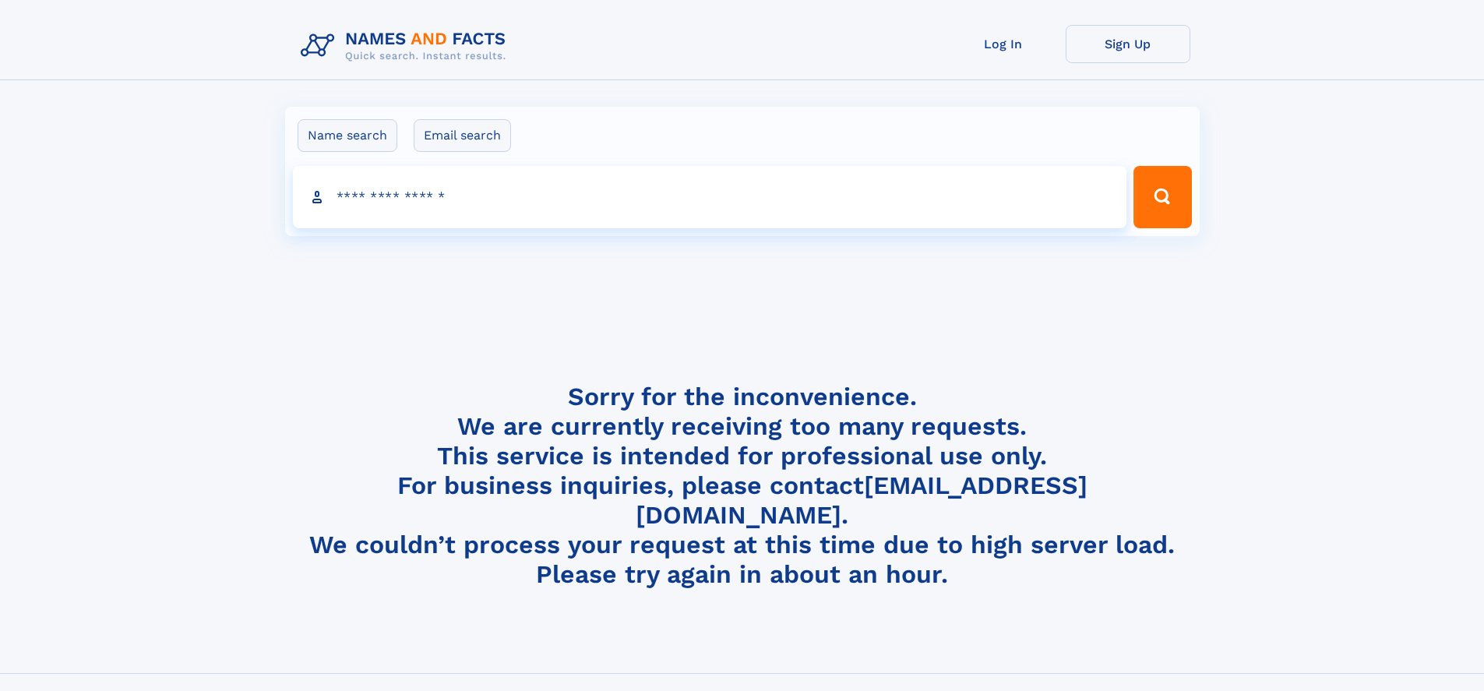 The image size is (1484, 691). What do you see at coordinates (462, 136) in the screenshot?
I see `label: Email search` at bounding box center [462, 136].